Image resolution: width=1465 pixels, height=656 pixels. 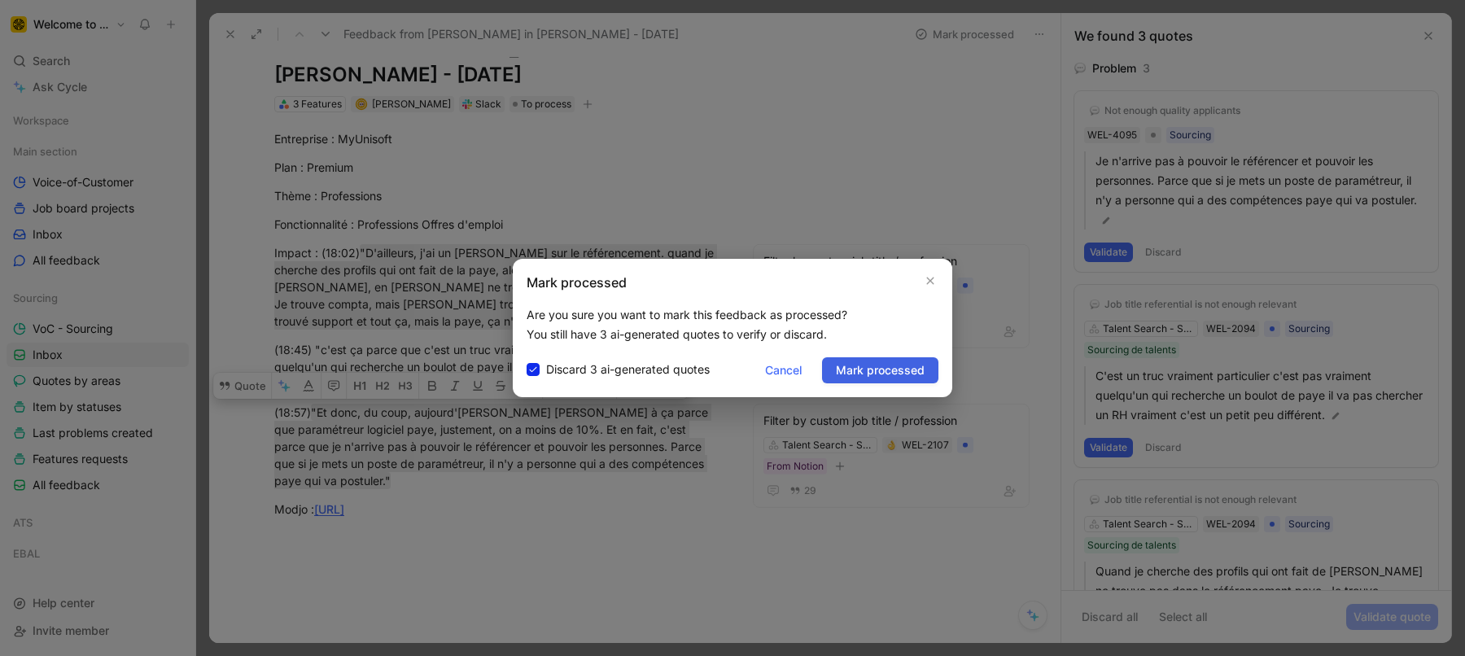 I want to click on span: Mark processed, so click(x=880, y=370).